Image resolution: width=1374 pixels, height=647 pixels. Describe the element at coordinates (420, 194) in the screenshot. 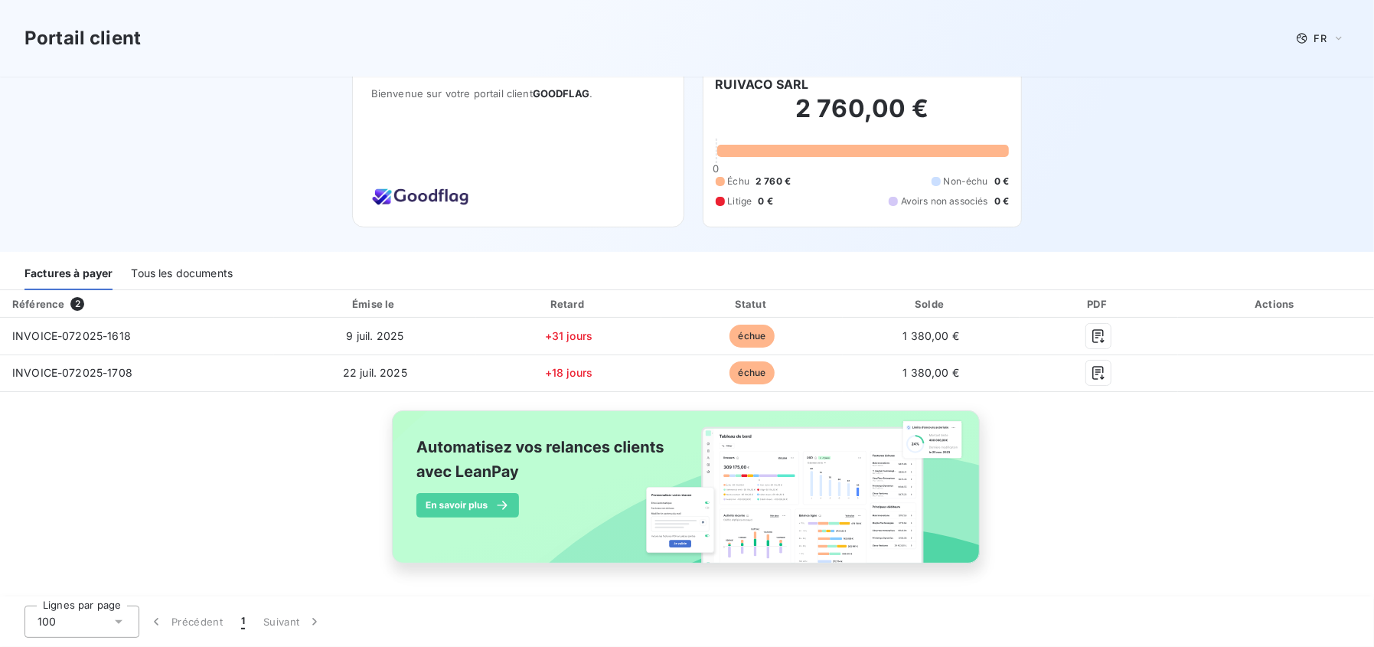

I see `img: Company logo` at that location.